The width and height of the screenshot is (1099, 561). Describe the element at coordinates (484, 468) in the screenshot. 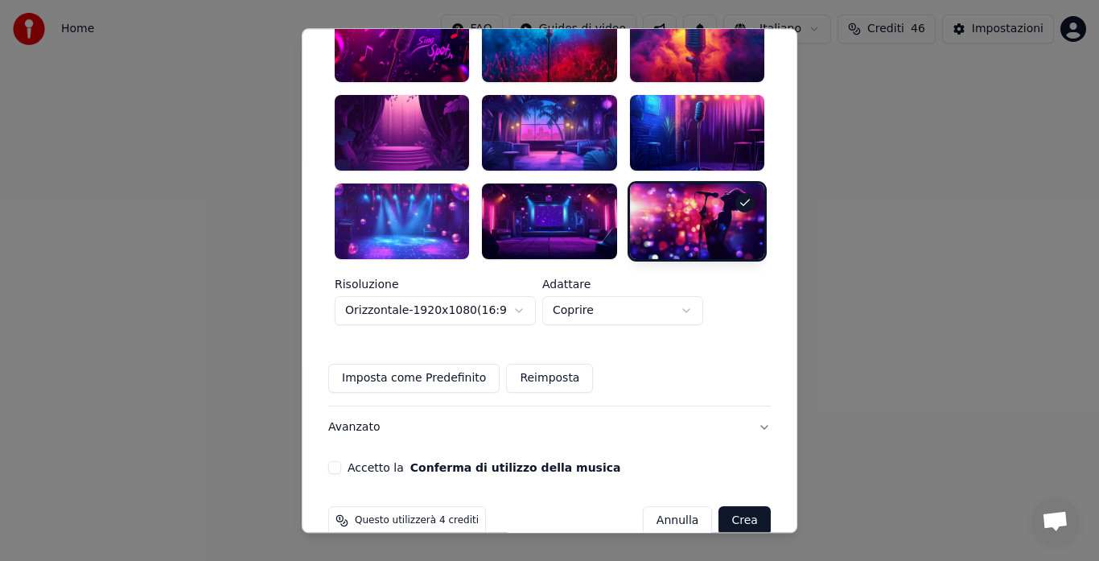

I see `label: Accetto la` at that location.